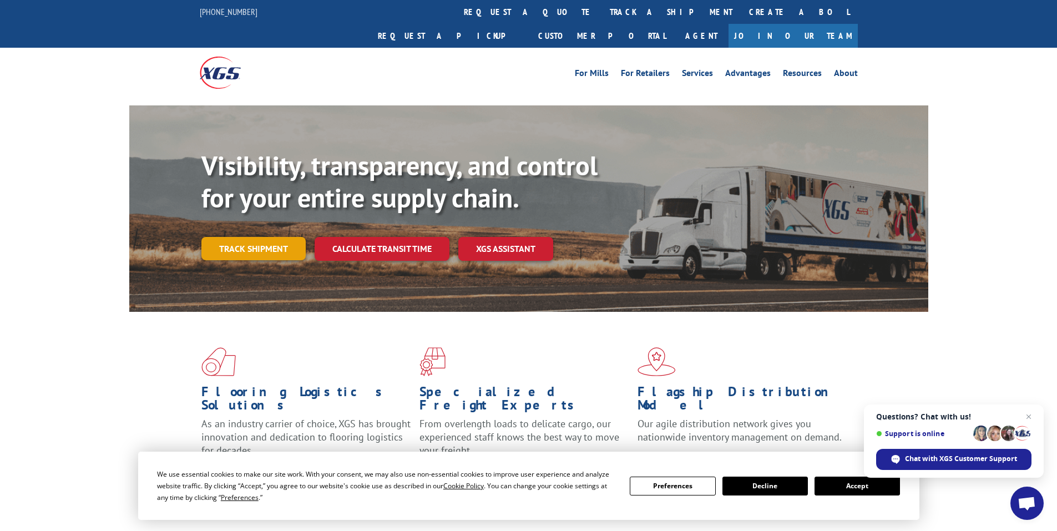 This screenshot has width=1057, height=531. Describe the element at coordinates (449, 35) in the screenshot. I see `a: Request a pickup` at that location.